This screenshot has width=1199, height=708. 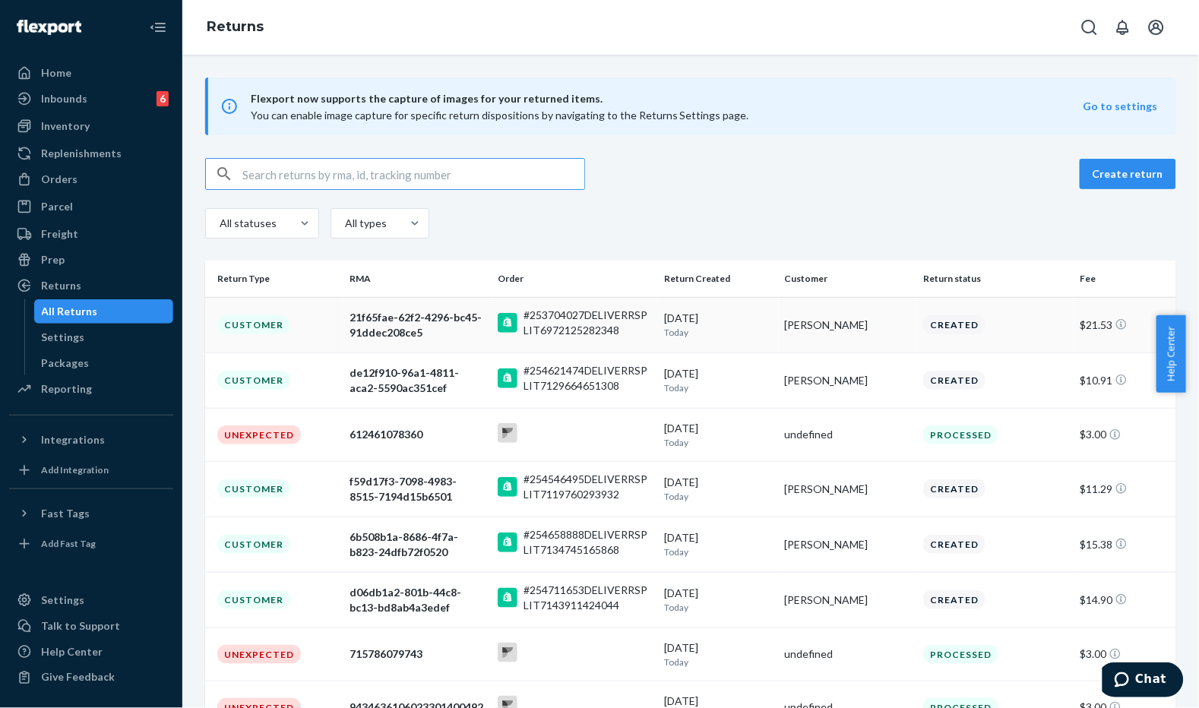 What do you see at coordinates (91, 207) in the screenshot?
I see `a: Parcel` at bounding box center [91, 207].